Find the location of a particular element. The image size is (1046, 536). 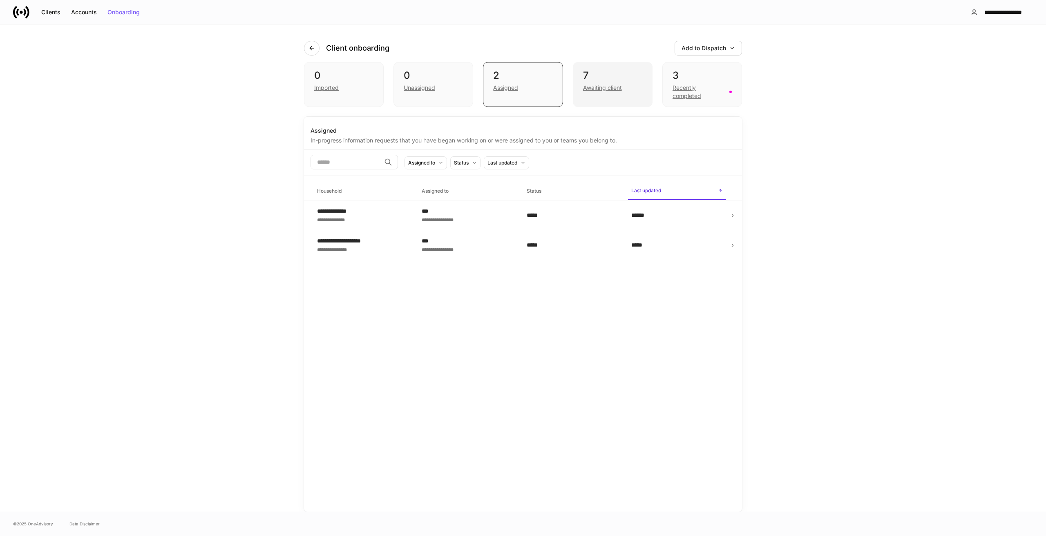

div: Unassigned is located at coordinates (419, 88).